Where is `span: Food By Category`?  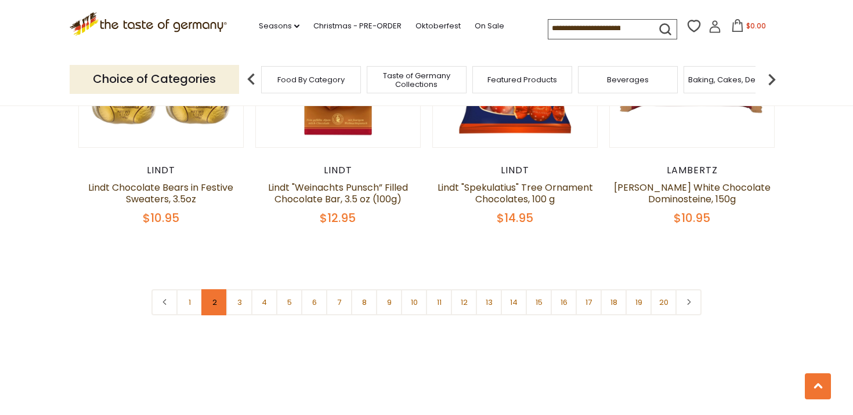 span: Food By Category is located at coordinates (311, 79).